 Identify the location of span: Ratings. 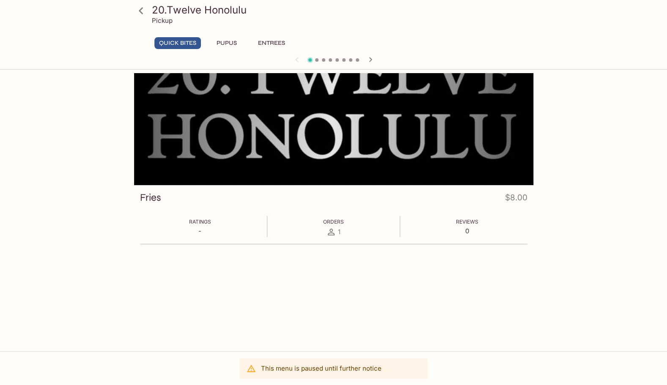
(200, 222).